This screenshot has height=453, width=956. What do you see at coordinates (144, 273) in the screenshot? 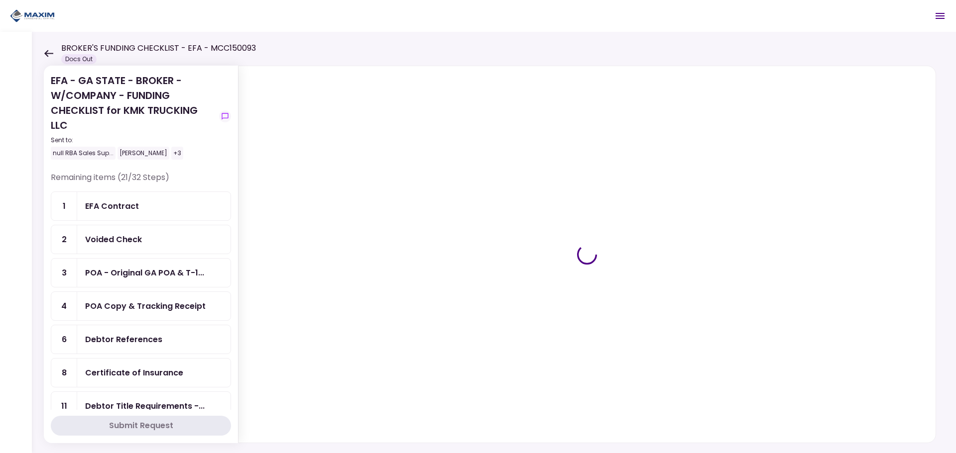
I see `div: POA - Original GA POA & T-146 (Received in house)` at bounding box center [144, 273].